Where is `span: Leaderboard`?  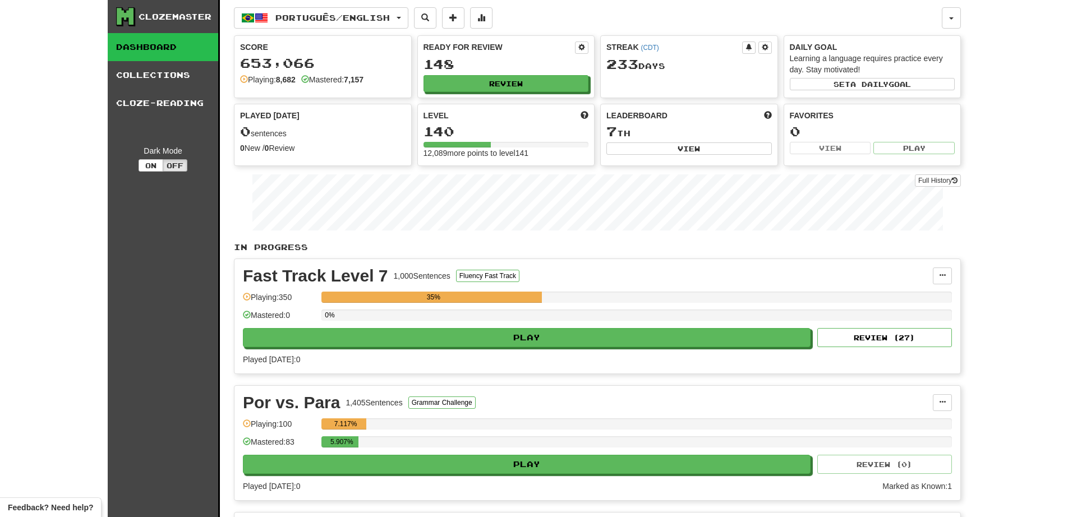 span: Leaderboard is located at coordinates (636, 116).